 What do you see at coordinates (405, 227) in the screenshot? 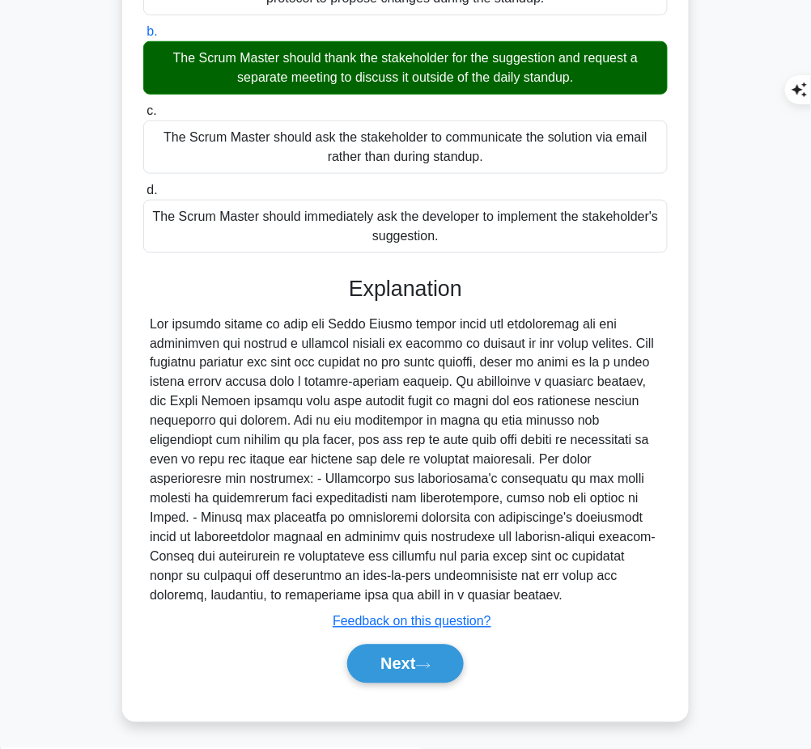
I see `div: The Scrum Master should immediately ask the developer to implement the stakeholder's suggestion.` at bounding box center [405, 227].